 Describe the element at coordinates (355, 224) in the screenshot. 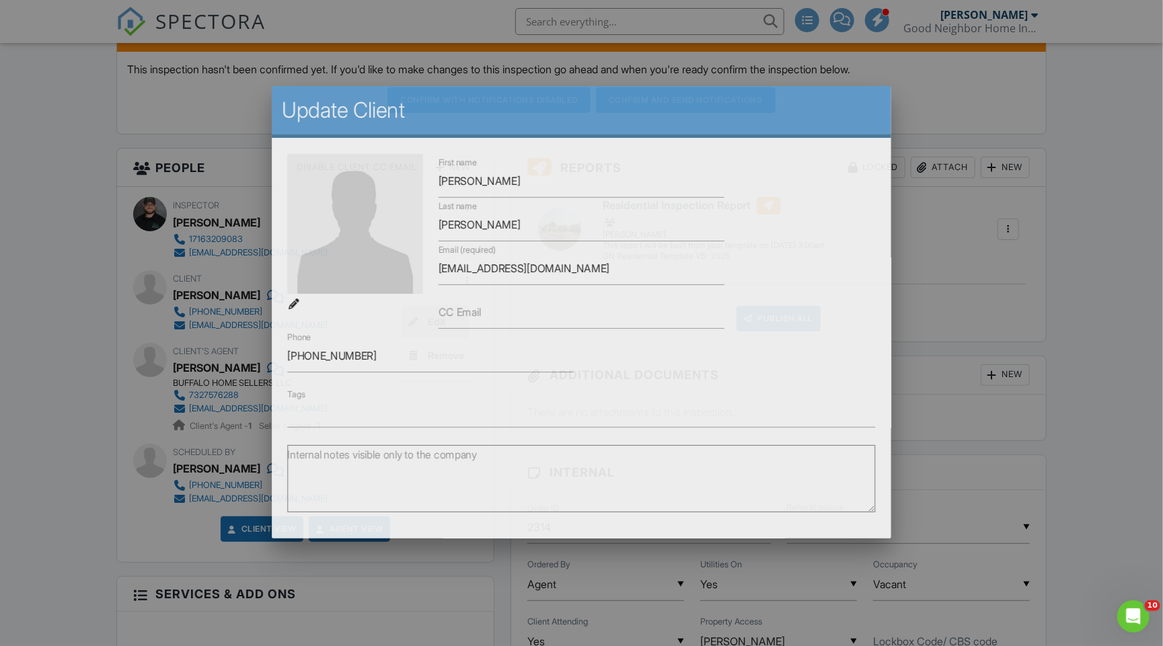

I see `img: default-user-f0147aede5fd5fa78ca7ade42f37bd4542148d508eef1c3d3ea960f66861d68b.jpg` at that location.